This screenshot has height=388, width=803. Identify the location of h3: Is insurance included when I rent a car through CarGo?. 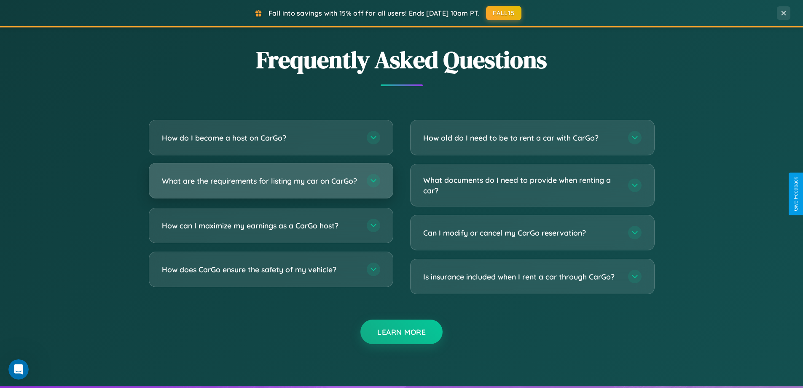
(522, 276).